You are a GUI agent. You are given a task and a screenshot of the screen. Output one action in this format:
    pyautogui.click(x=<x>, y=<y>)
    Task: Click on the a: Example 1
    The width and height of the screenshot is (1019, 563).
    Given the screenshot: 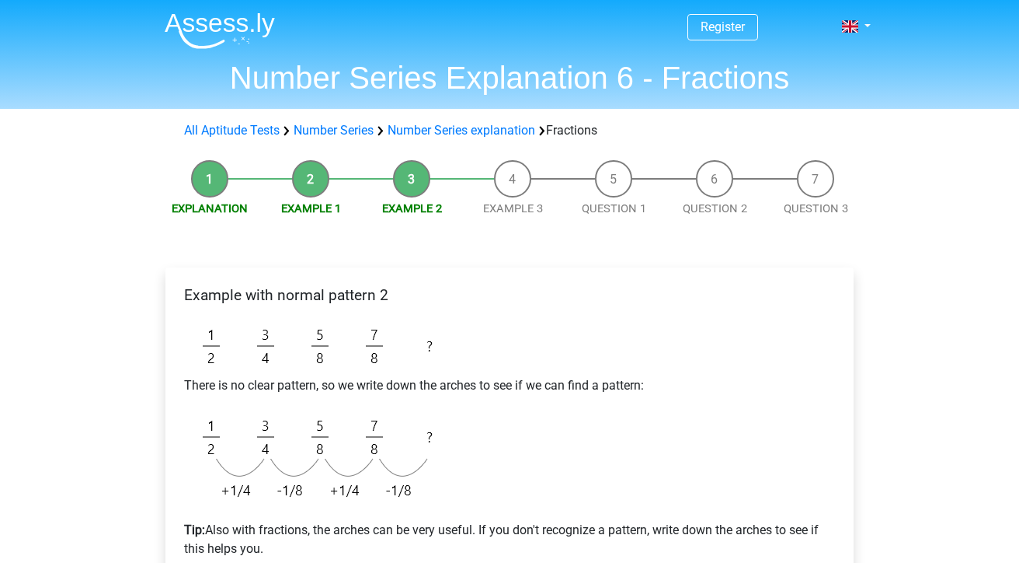 What is the action you would take?
    pyautogui.click(x=311, y=208)
    